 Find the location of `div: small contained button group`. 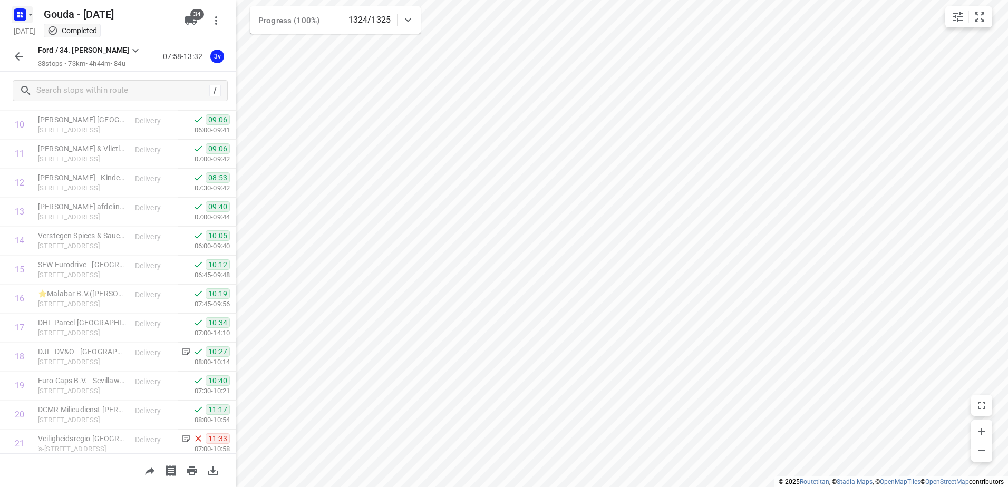

div: small contained button group is located at coordinates (968, 17).